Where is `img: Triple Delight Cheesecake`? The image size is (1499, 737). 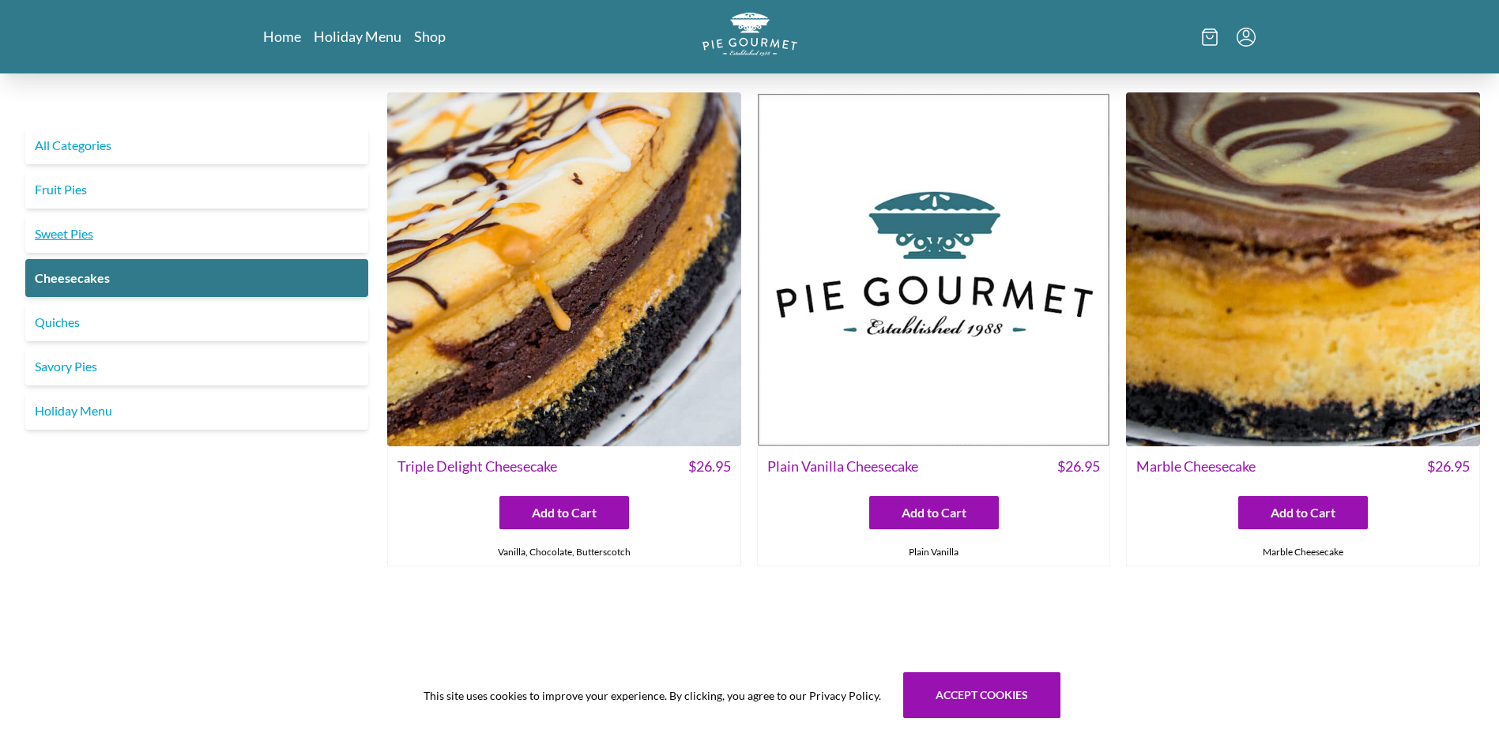 img: Triple Delight Cheesecake is located at coordinates (564, 269).